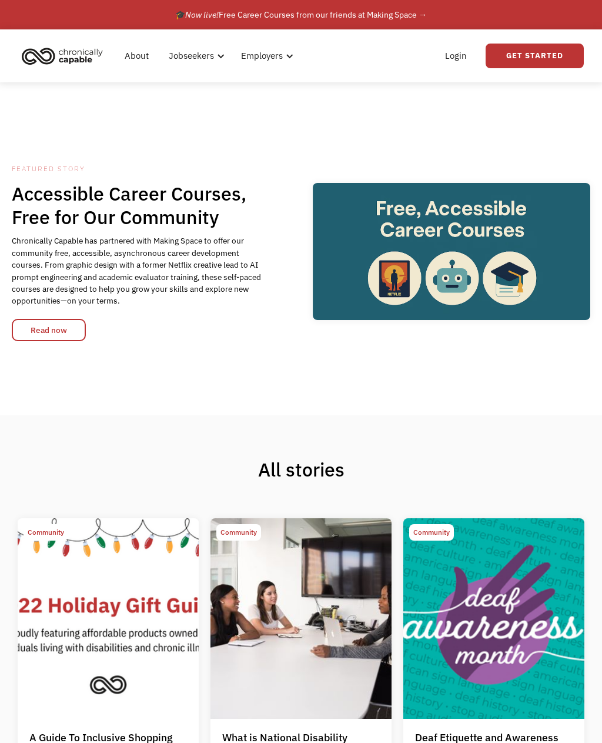 This screenshot has height=743, width=602. What do you see at coordinates (136, 56) in the screenshot?
I see `a: About` at bounding box center [136, 56].